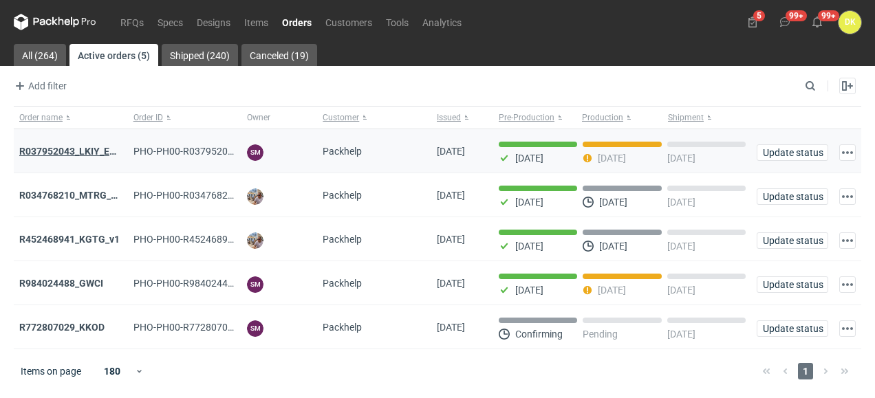  Describe the element at coordinates (805, 371) in the screenshot. I see `span: 1` at that location.